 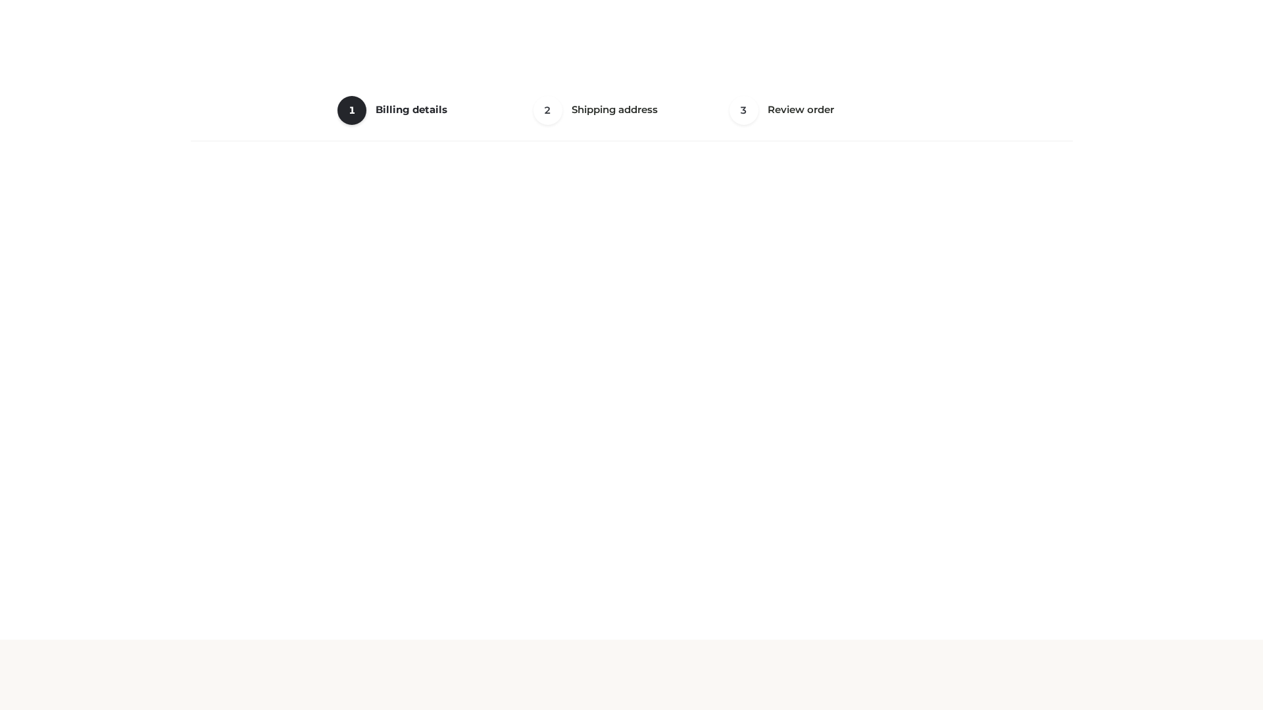 I want to click on span: Review order, so click(x=800, y=109).